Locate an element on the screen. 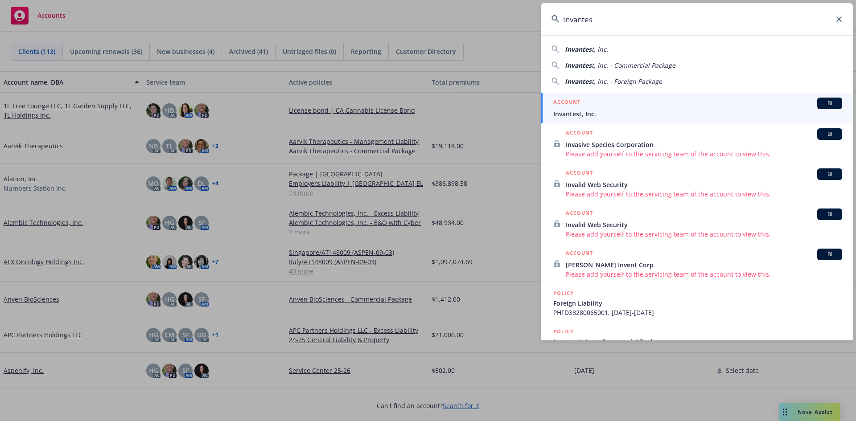 This screenshot has height=421, width=856. span: t, Inc. - Commercial Package is located at coordinates (634, 65).